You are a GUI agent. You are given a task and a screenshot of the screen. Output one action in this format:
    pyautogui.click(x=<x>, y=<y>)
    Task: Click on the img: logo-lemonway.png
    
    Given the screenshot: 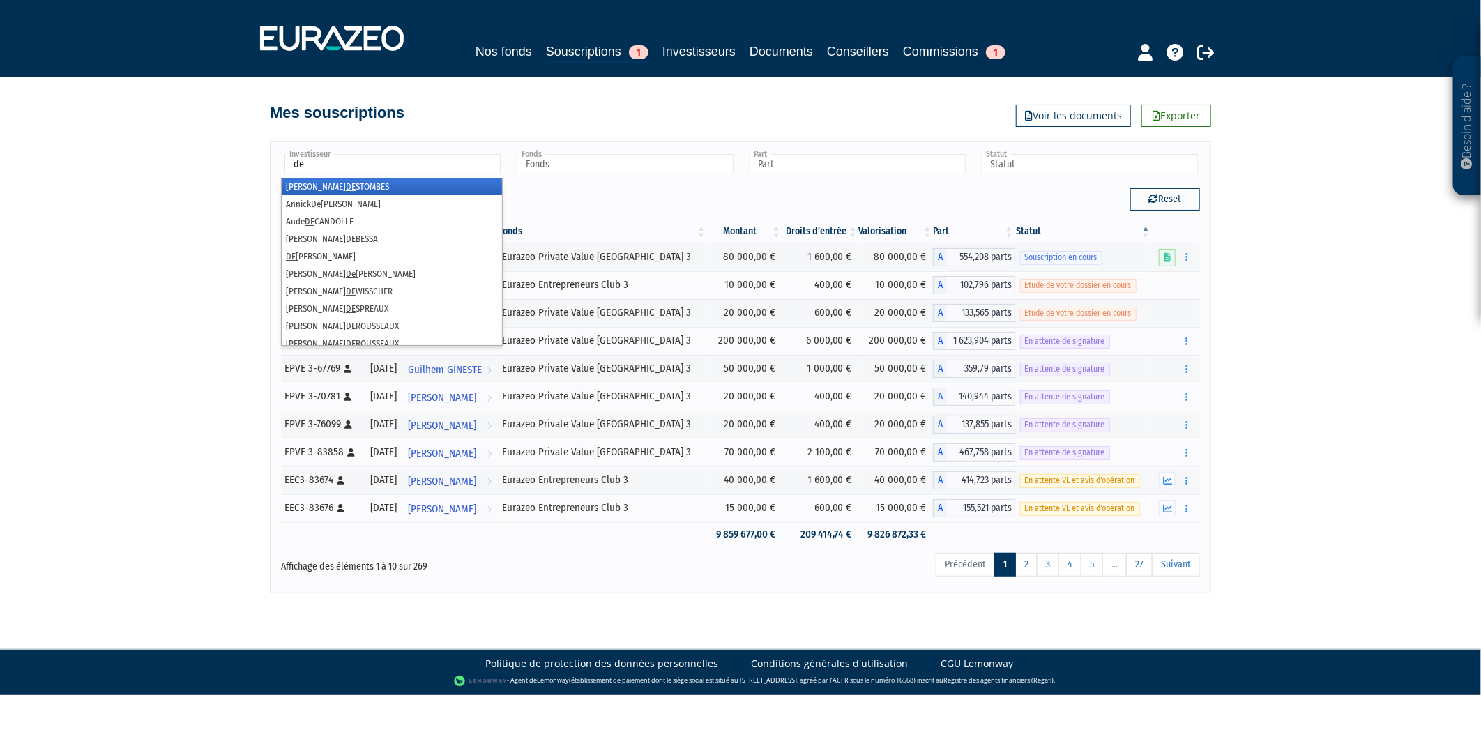 What is the action you would take?
    pyautogui.click(x=481, y=681)
    